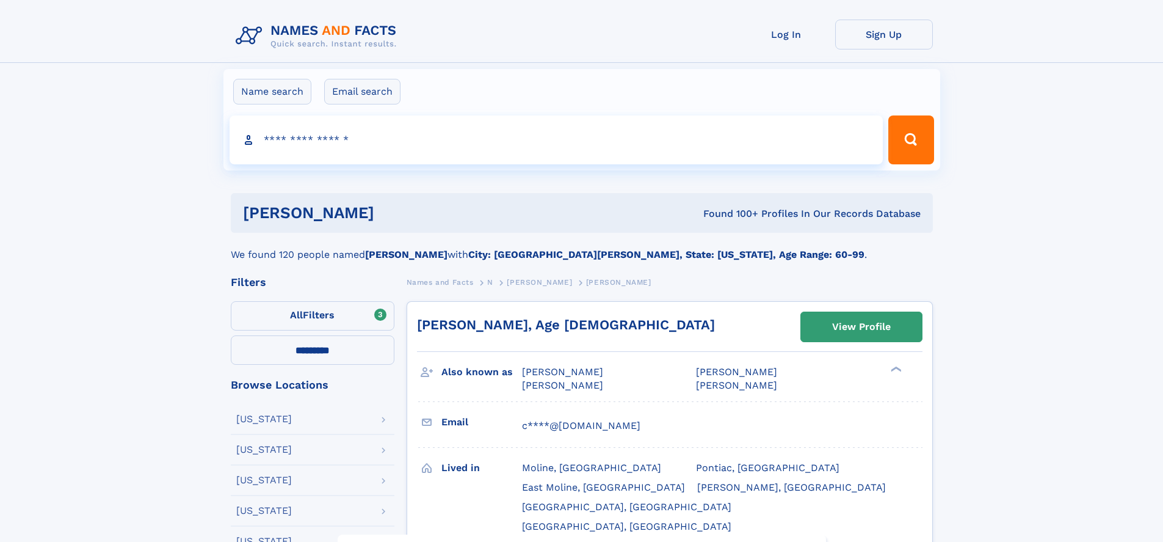 This screenshot has width=1163, height=542. Describe the element at coordinates (862, 327) in the screenshot. I see `a: View Profile` at that location.